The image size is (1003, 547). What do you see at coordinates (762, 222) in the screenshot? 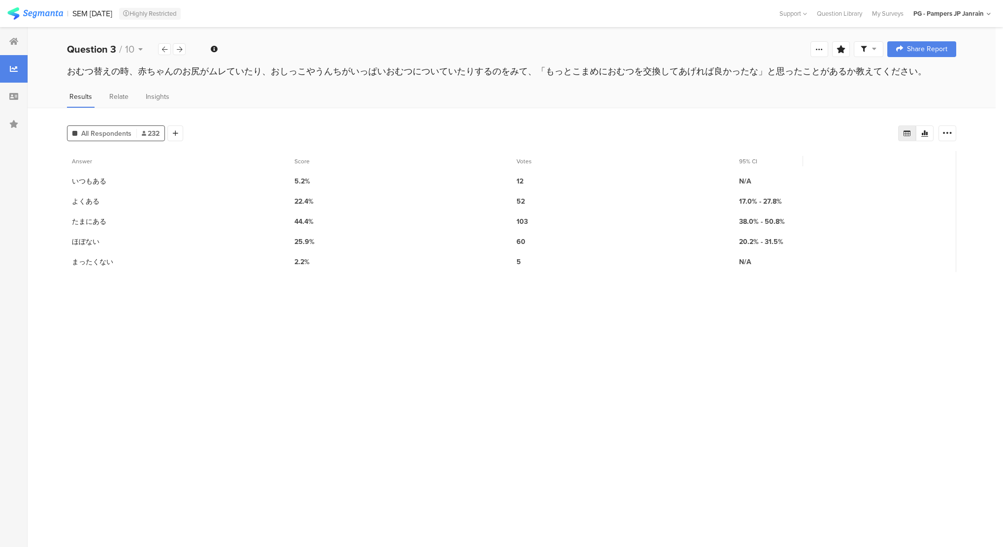
I see `span: 38.0% - 50.8%` at bounding box center [762, 222].